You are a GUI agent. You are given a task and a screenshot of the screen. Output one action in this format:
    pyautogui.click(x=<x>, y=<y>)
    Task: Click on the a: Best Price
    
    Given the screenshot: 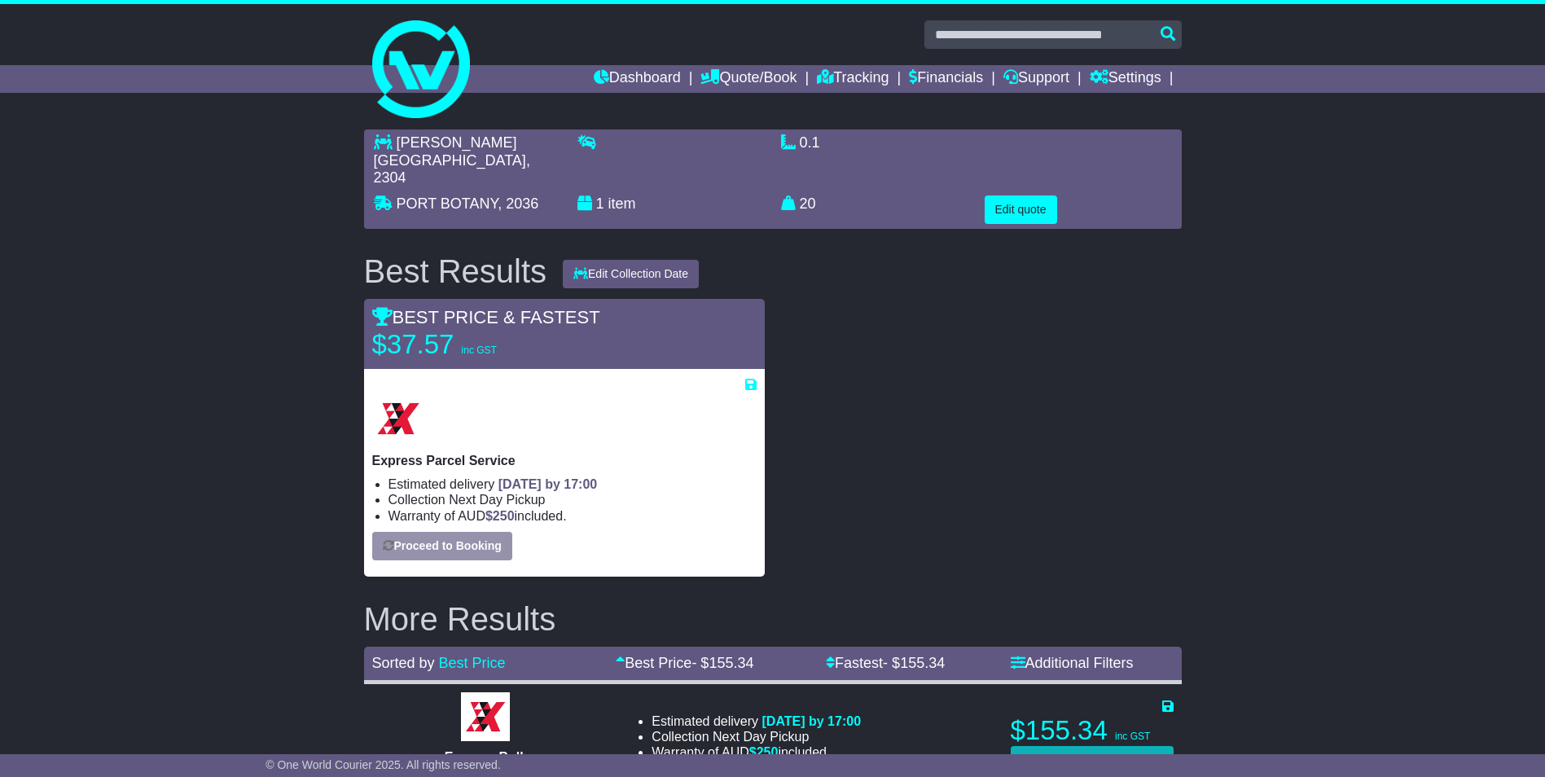 What is the action you would take?
    pyautogui.click(x=472, y=663)
    